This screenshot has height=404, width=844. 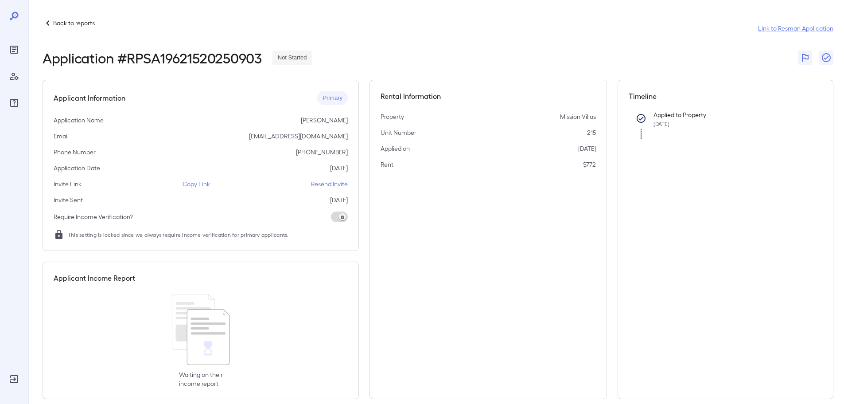 I want to click on p: Applied to Property, so click(x=731, y=115).